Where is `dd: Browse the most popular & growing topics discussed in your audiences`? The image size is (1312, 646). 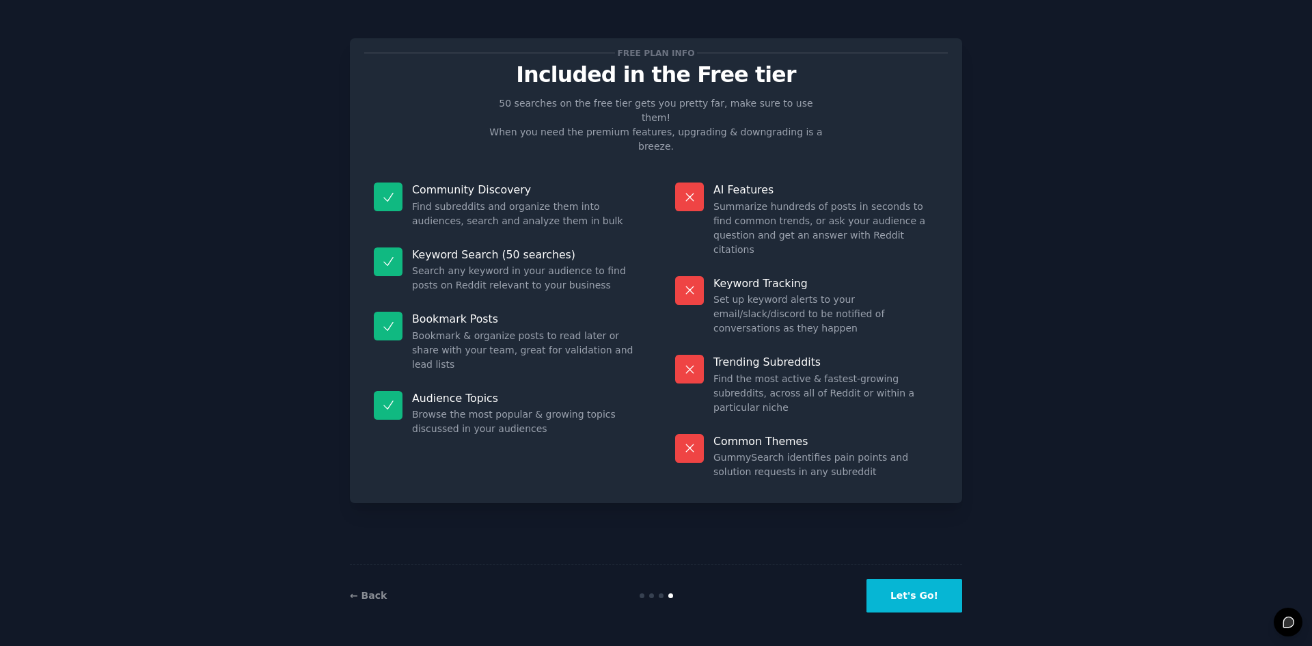 dd: Browse the most popular & growing topics discussed in your audiences is located at coordinates (524, 422).